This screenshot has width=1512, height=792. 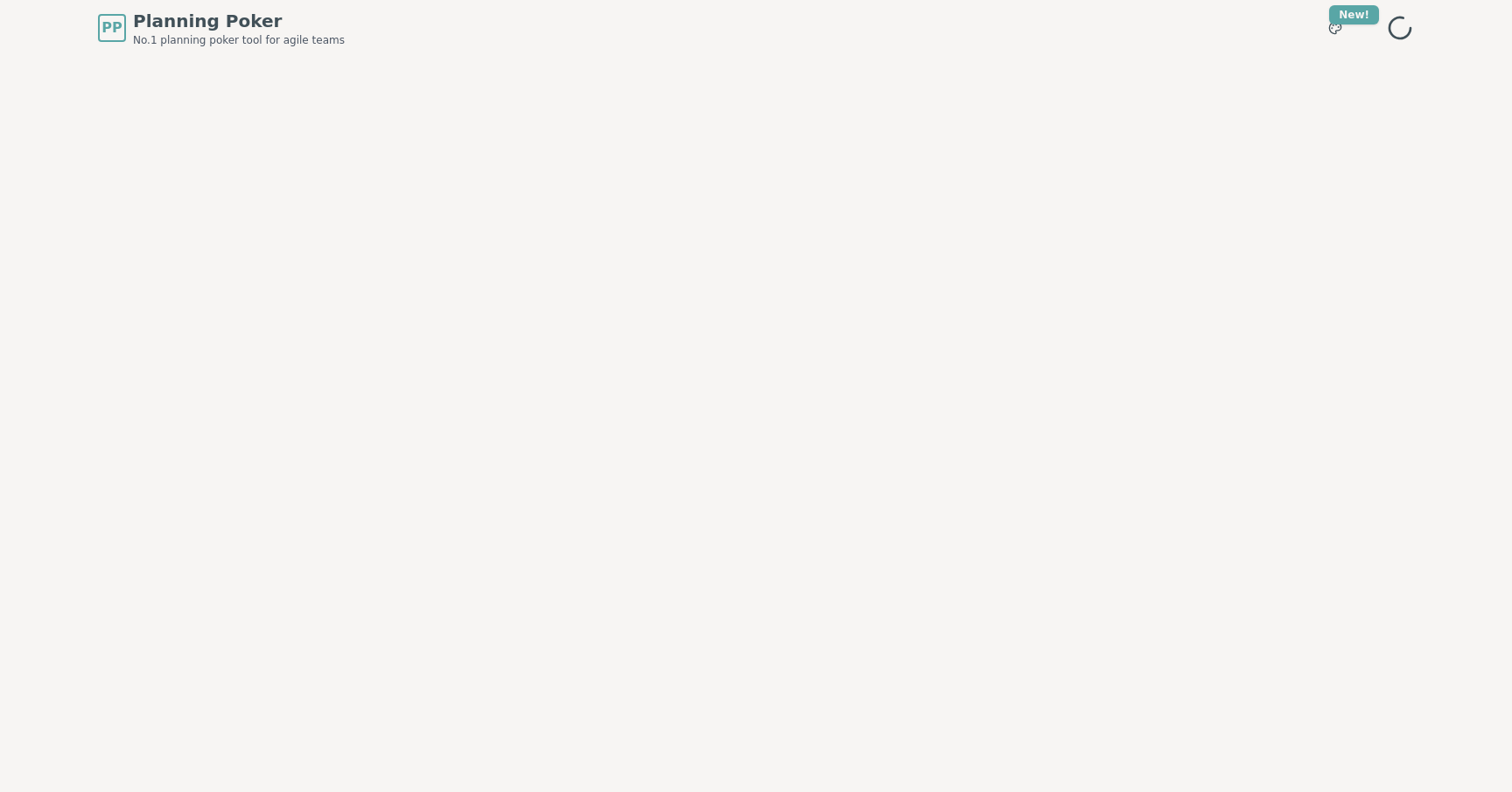 I want to click on div: New!, so click(x=1354, y=14).